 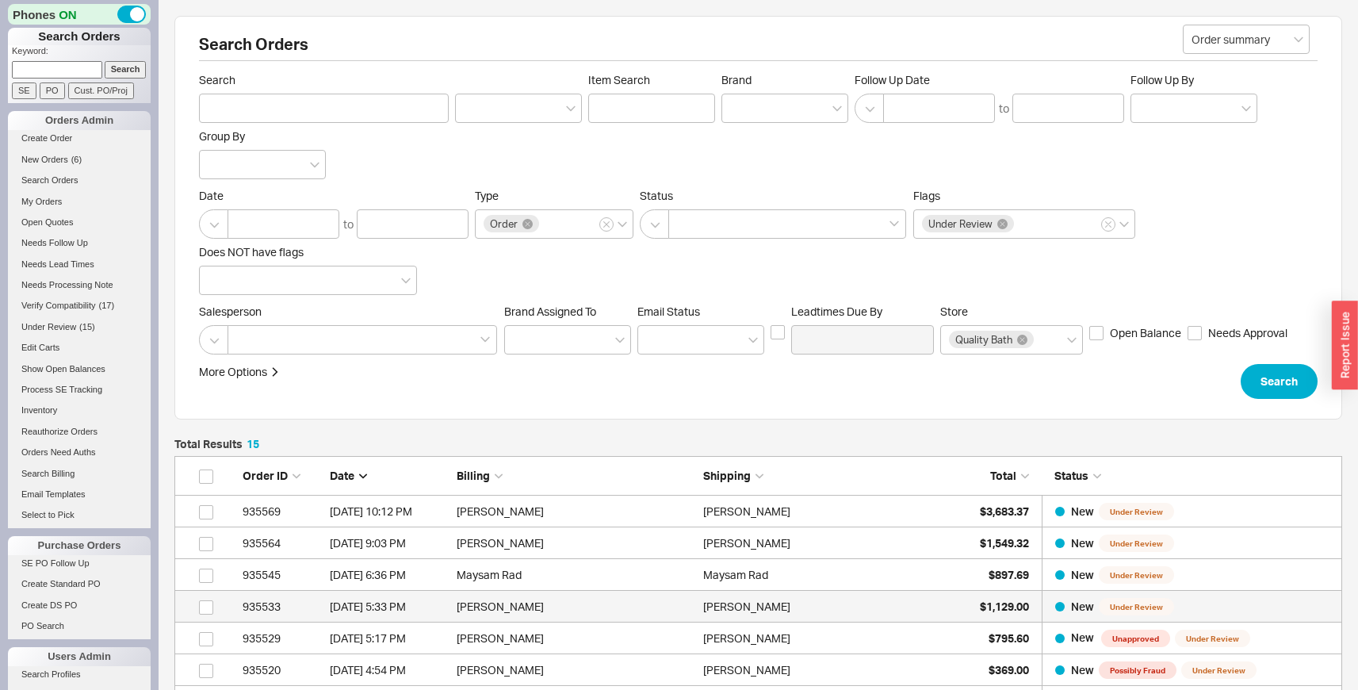 What do you see at coordinates (737, 79) in the screenshot?
I see `span: Brand` at bounding box center [737, 79].